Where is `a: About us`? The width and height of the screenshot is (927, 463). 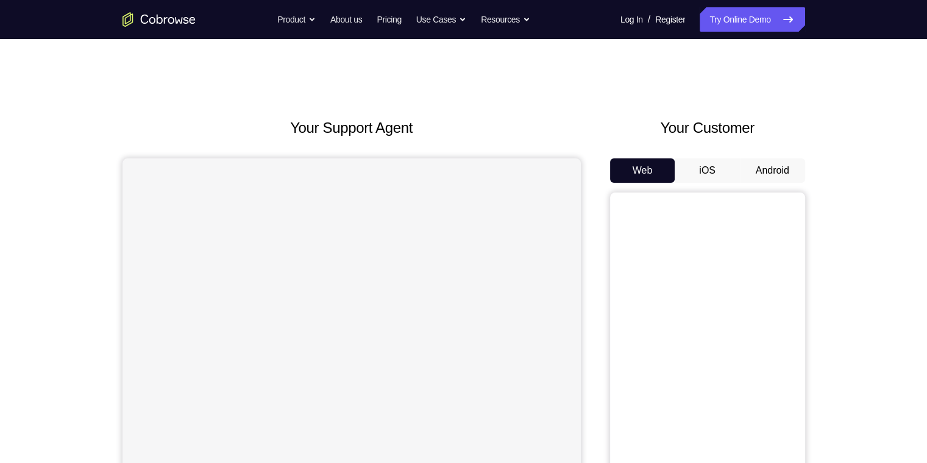
a: About us is located at coordinates (346, 20).